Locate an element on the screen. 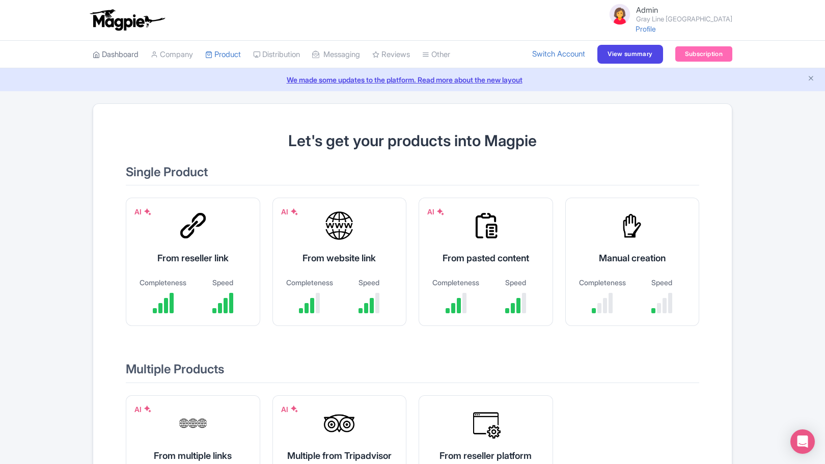 Image resolution: width=825 pixels, height=464 pixels. a: Distribution is located at coordinates (277, 55).